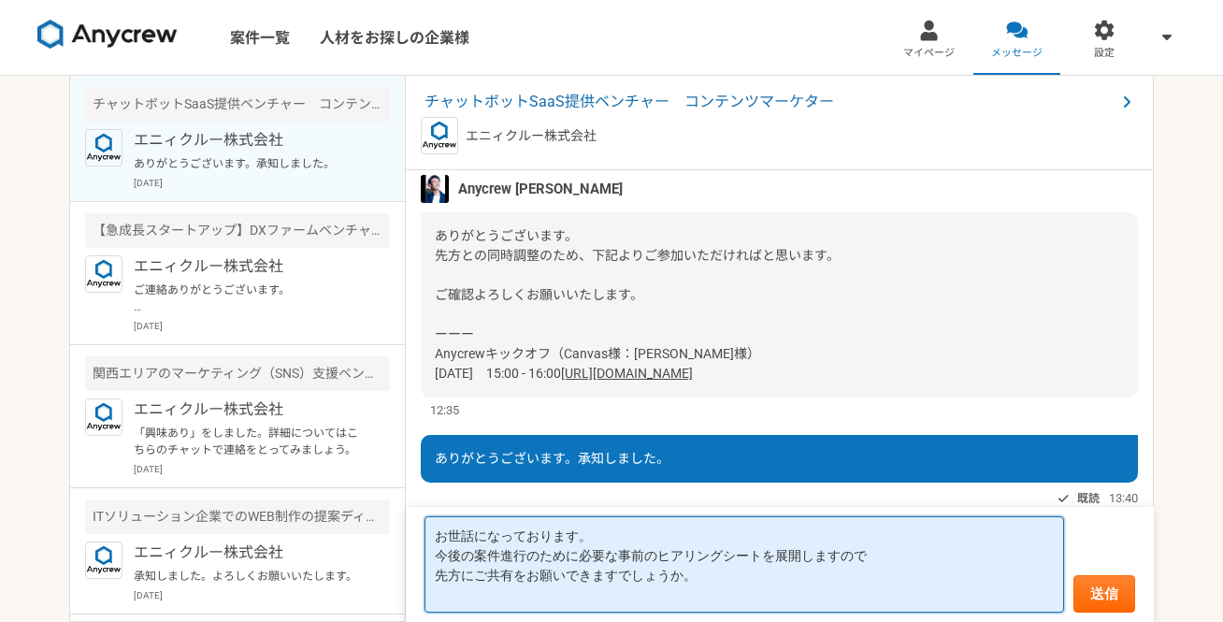 The height and width of the screenshot is (622, 1223). What do you see at coordinates (1088, 498) in the screenshot?
I see `span: 既読` at bounding box center [1088, 498].